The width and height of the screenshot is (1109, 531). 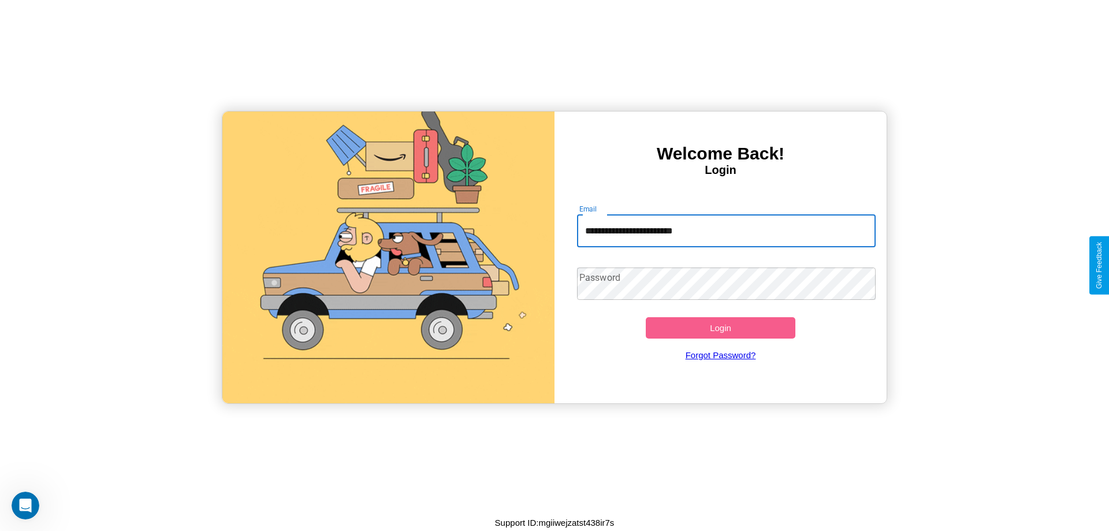 What do you see at coordinates (554, 522) in the screenshot?
I see `p: Support ID: mgiiwejzatst438ir7s` at bounding box center [554, 522].